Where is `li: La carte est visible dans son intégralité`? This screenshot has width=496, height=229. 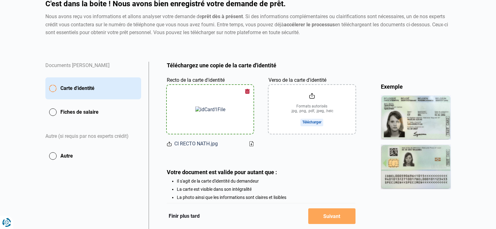 li: La carte est visible dans son intégralité is located at coordinates (266, 189).